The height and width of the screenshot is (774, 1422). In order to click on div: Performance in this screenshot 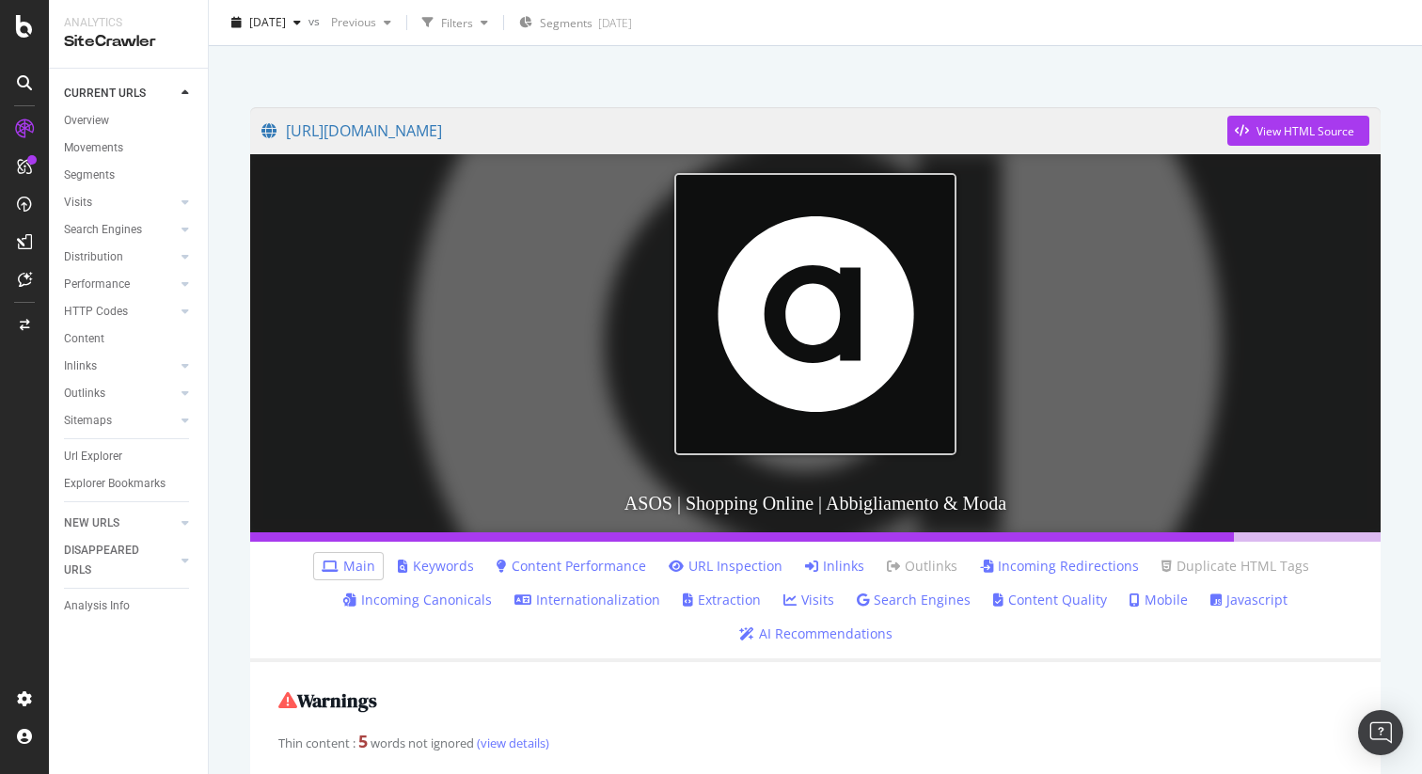, I will do `click(97, 284)`.